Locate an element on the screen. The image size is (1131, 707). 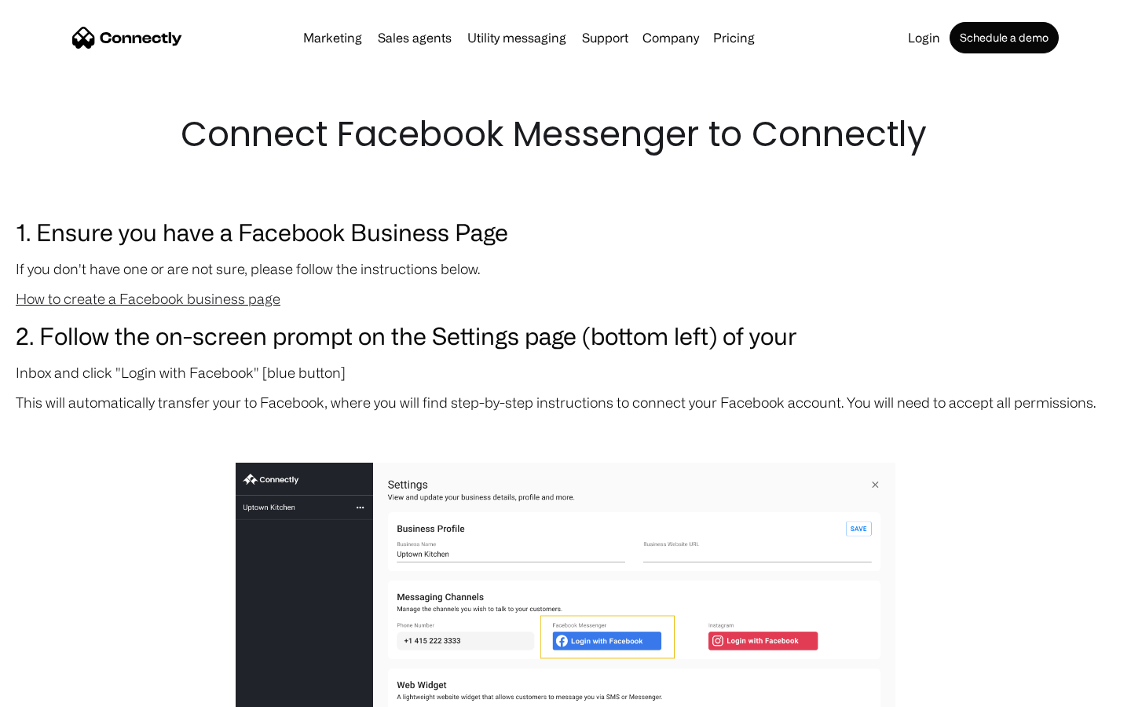
a: Marketing is located at coordinates (332, 38).